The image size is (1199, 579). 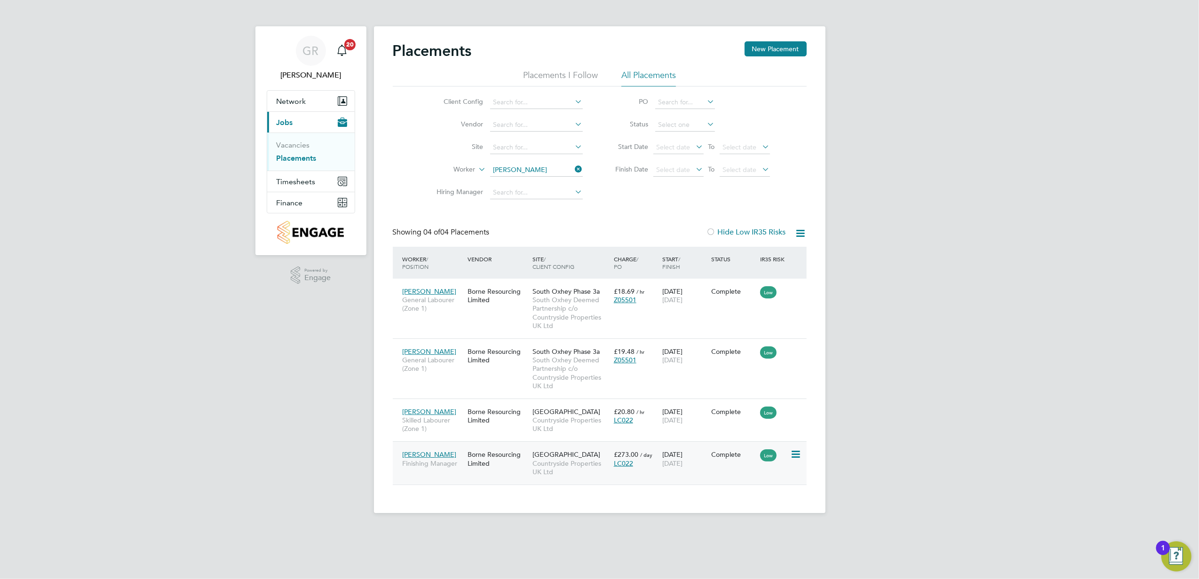 I want to click on span: Timesheets, so click(x=296, y=182).